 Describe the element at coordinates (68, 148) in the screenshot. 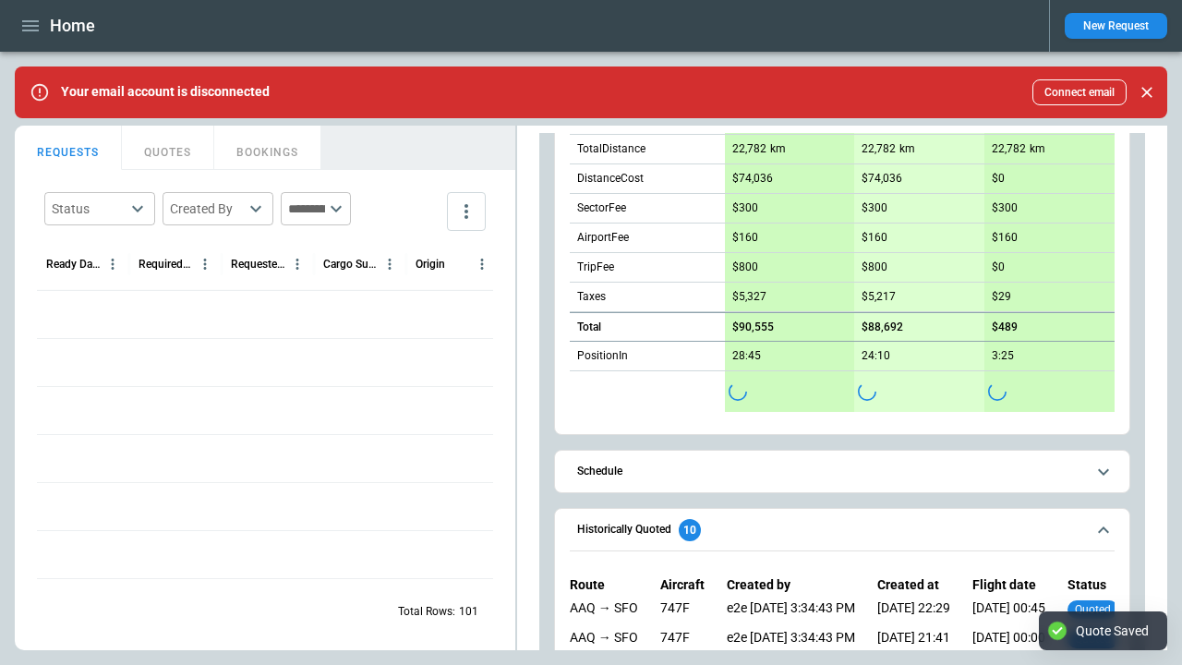

I see `button: REQUESTS` at that location.